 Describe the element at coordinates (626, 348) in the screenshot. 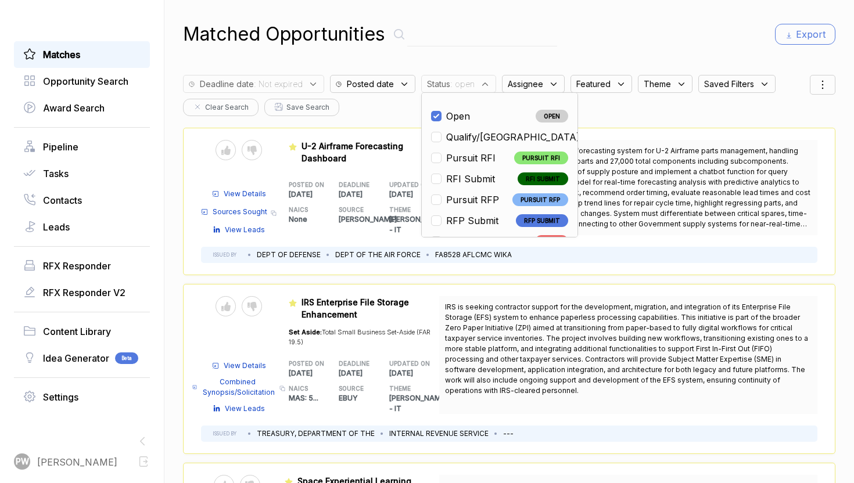

I see `span: IRS is seeking contractor support for the development, migration, and integration of its Enterpri...` at that location.